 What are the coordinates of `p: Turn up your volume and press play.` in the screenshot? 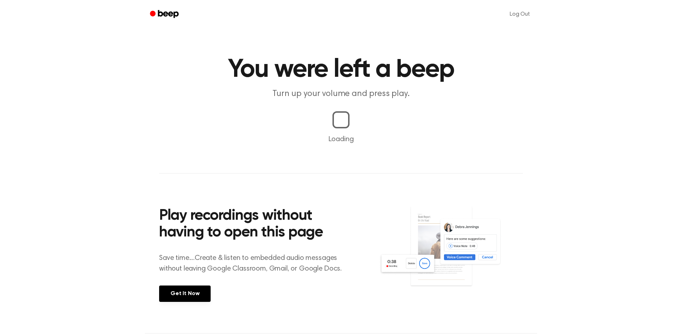 It's located at (341, 94).